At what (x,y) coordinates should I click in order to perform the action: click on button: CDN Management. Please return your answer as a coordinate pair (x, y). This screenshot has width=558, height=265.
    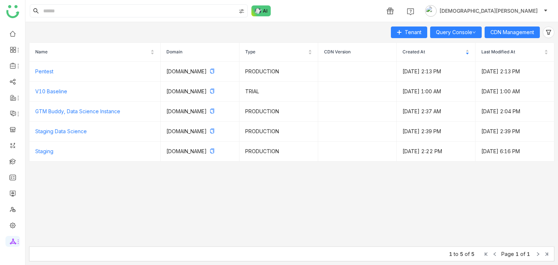
    Looking at the image, I should click on (513, 32).